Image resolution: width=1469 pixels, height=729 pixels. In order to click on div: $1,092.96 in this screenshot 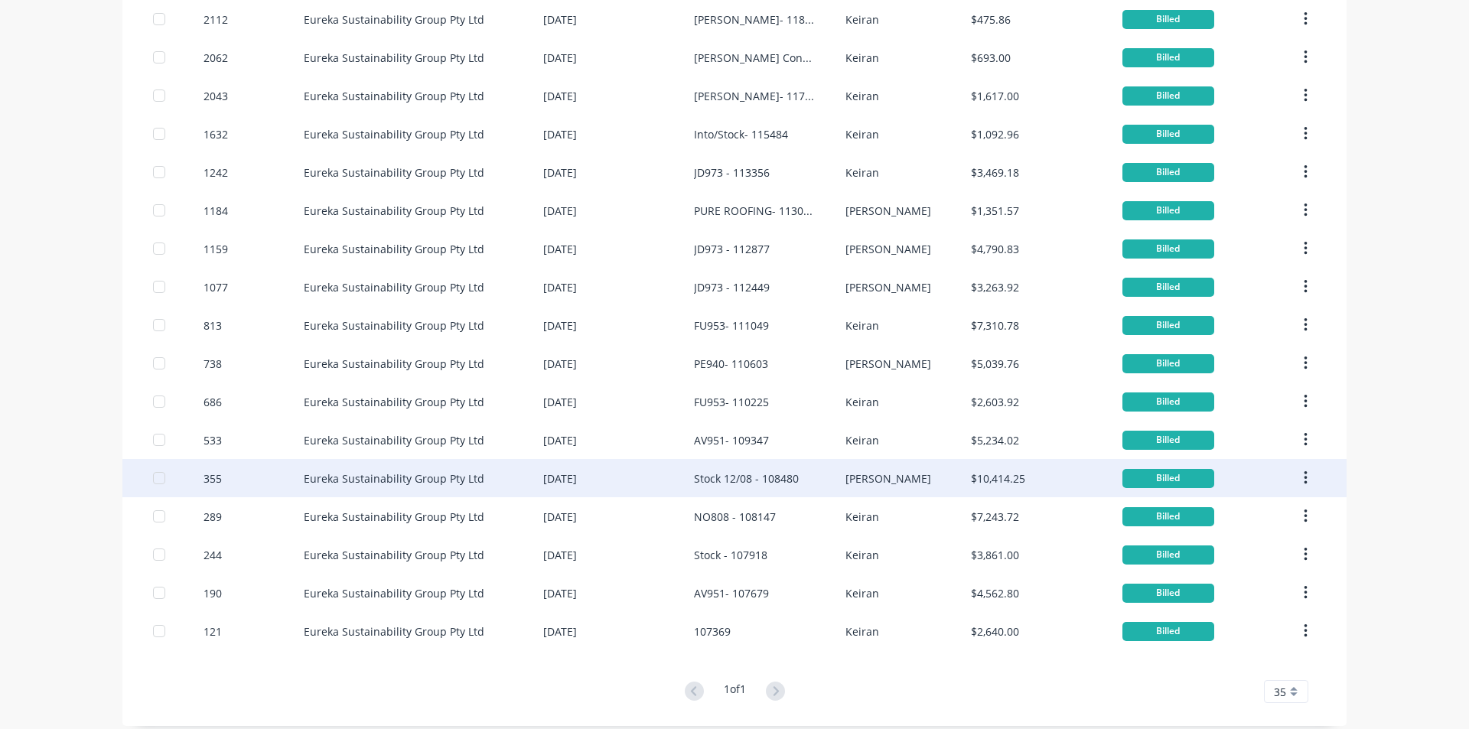, I will do `click(995, 134)`.